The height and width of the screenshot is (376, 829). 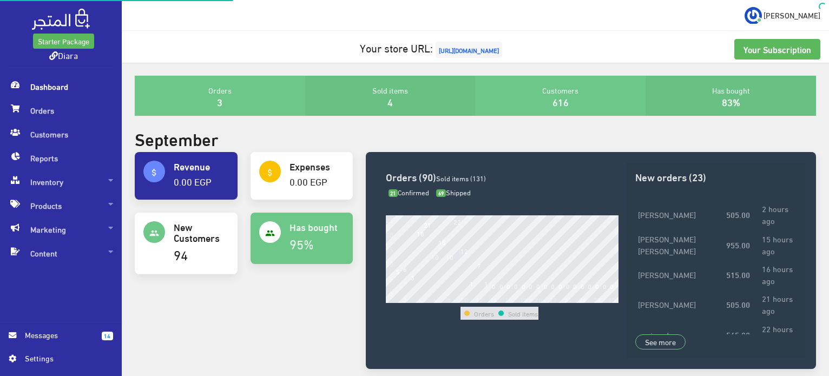 What do you see at coordinates (61, 340) in the screenshot?
I see `a: 14 Messages` at bounding box center [61, 340].